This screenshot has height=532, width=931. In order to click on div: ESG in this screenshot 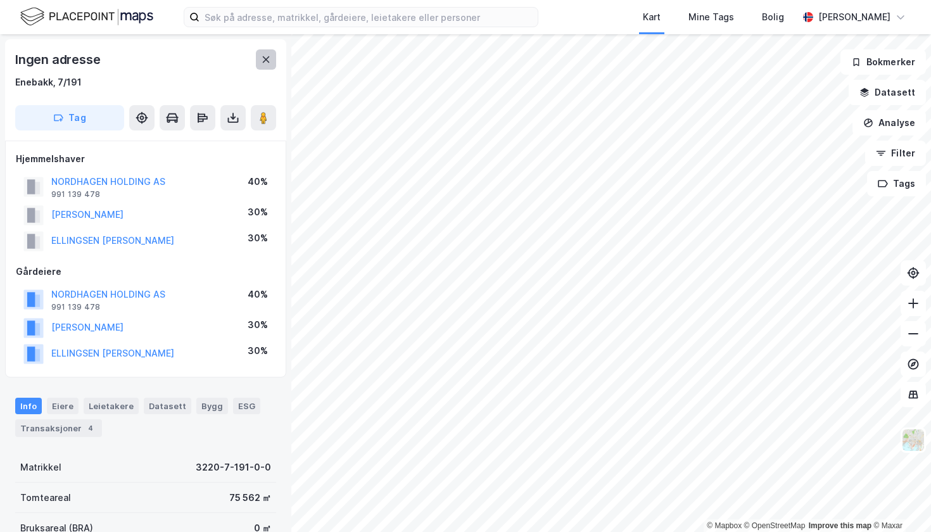, I will do `click(246, 406)`.